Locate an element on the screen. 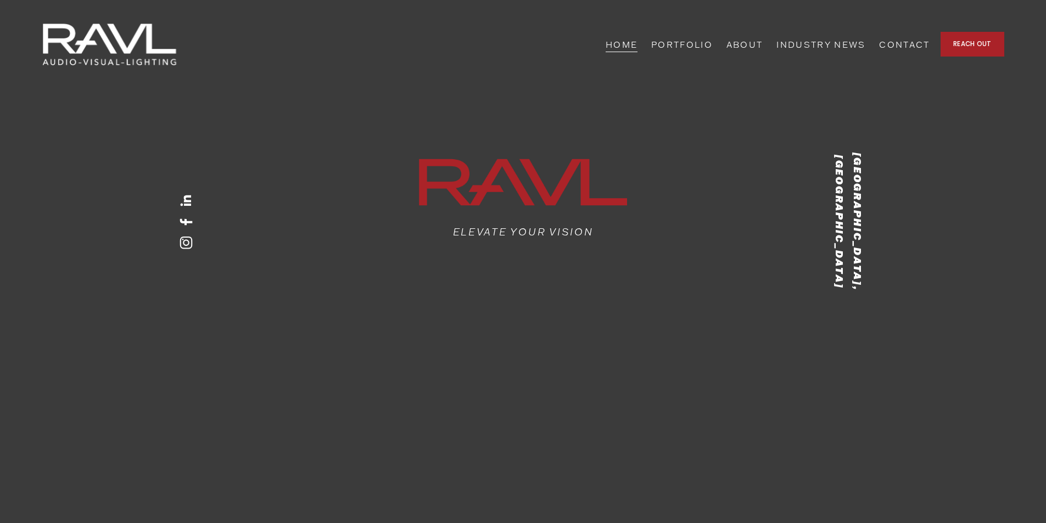 The image size is (1046, 523). em: ELEVATE YOUR VISION is located at coordinates (523, 232).